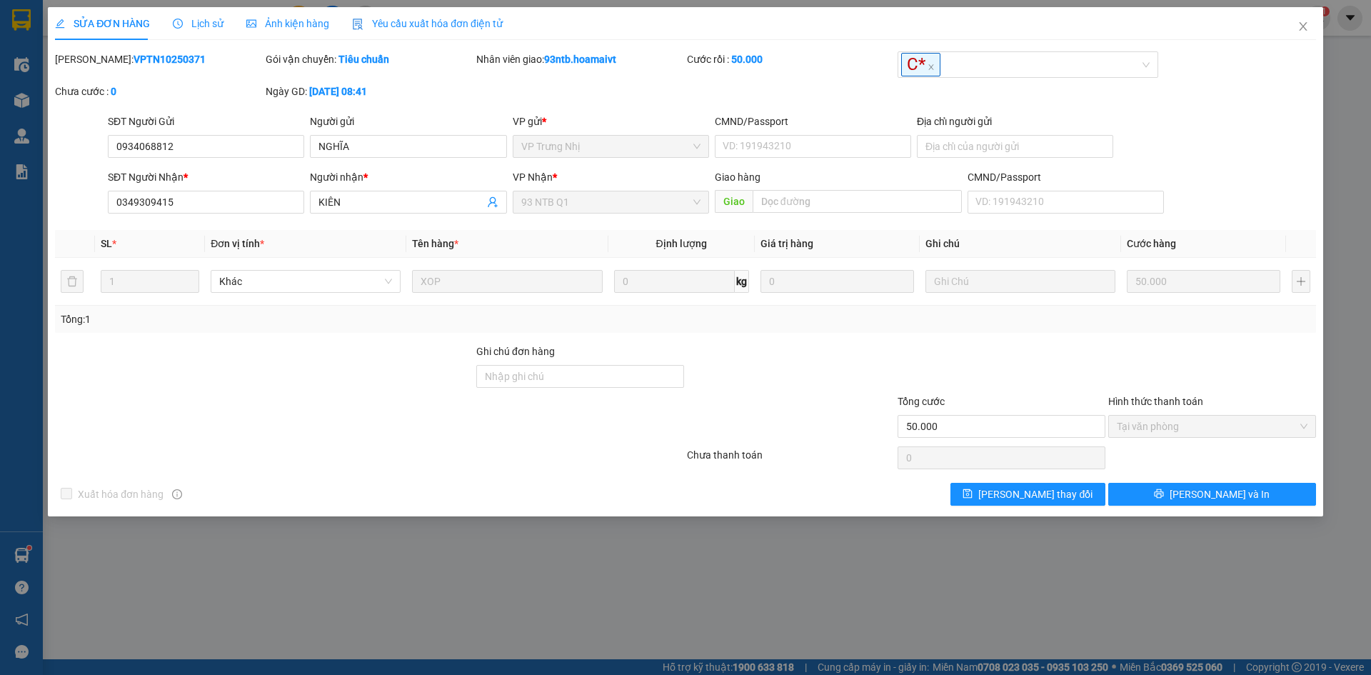  I want to click on span: VP Nhận, so click(533, 177).